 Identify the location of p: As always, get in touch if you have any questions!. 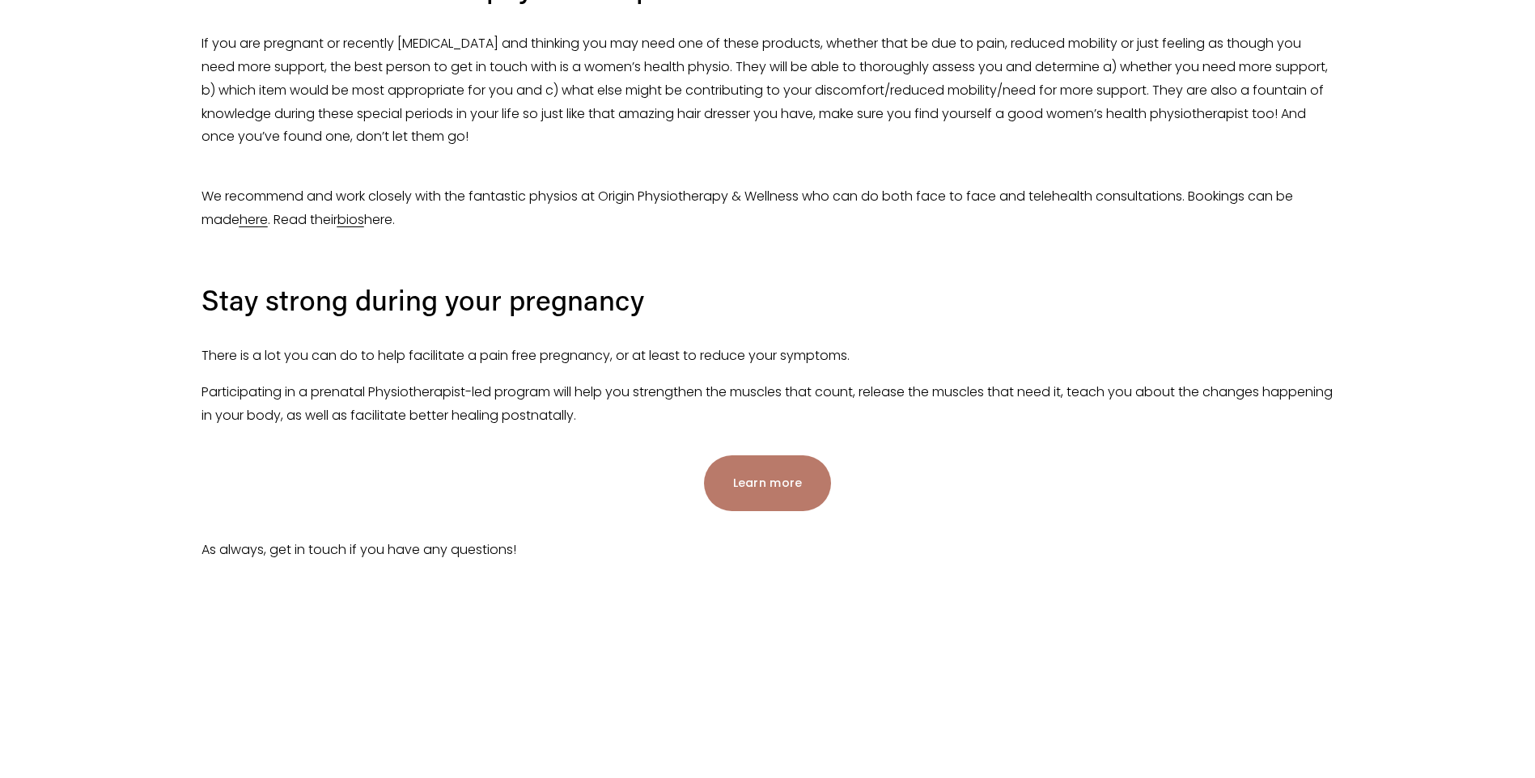
(768, 550).